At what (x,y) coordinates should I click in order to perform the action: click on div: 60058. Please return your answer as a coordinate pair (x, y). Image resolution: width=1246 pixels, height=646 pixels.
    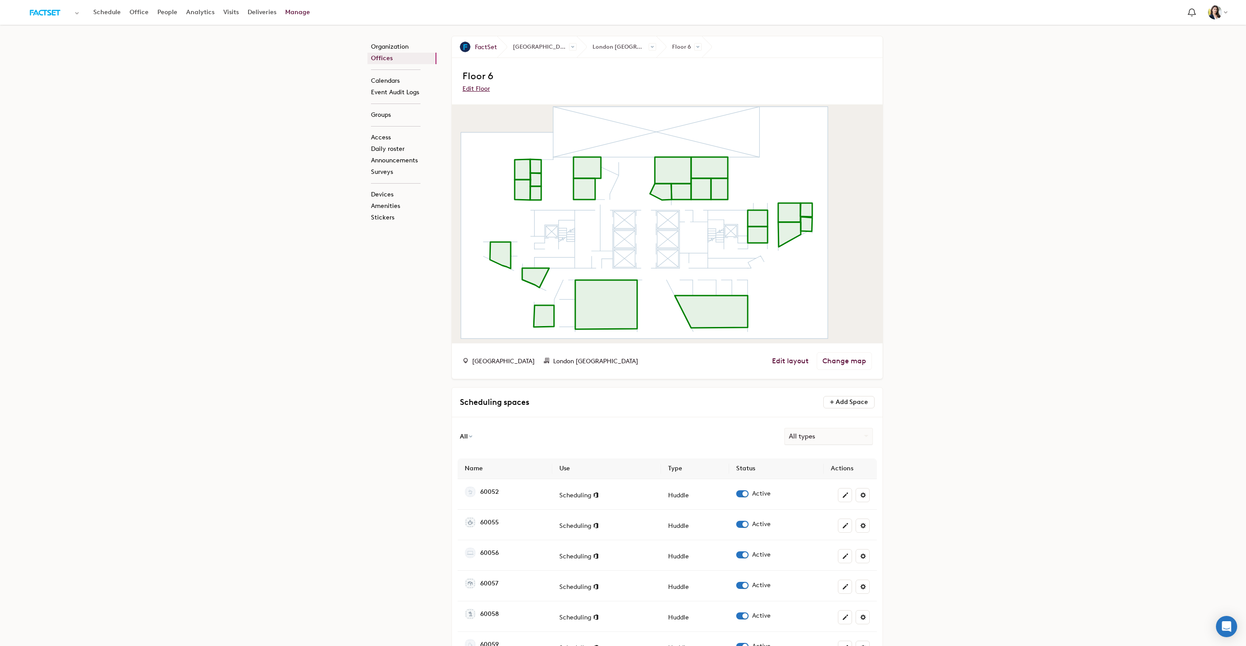
    Looking at the image, I should click on (489, 614).